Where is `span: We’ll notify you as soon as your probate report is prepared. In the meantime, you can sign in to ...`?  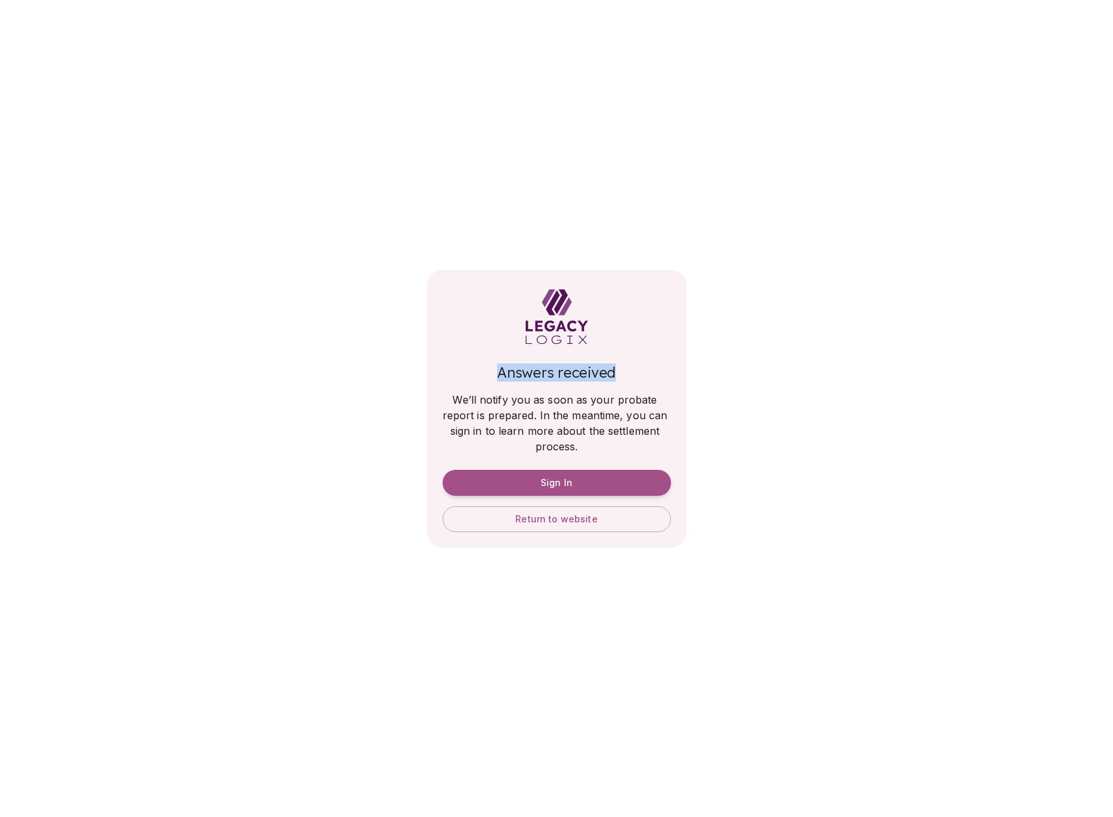 span: We’ll notify you as soon as your probate report is prepared. In the meantime, you can sign in to ... is located at coordinates (557, 423).